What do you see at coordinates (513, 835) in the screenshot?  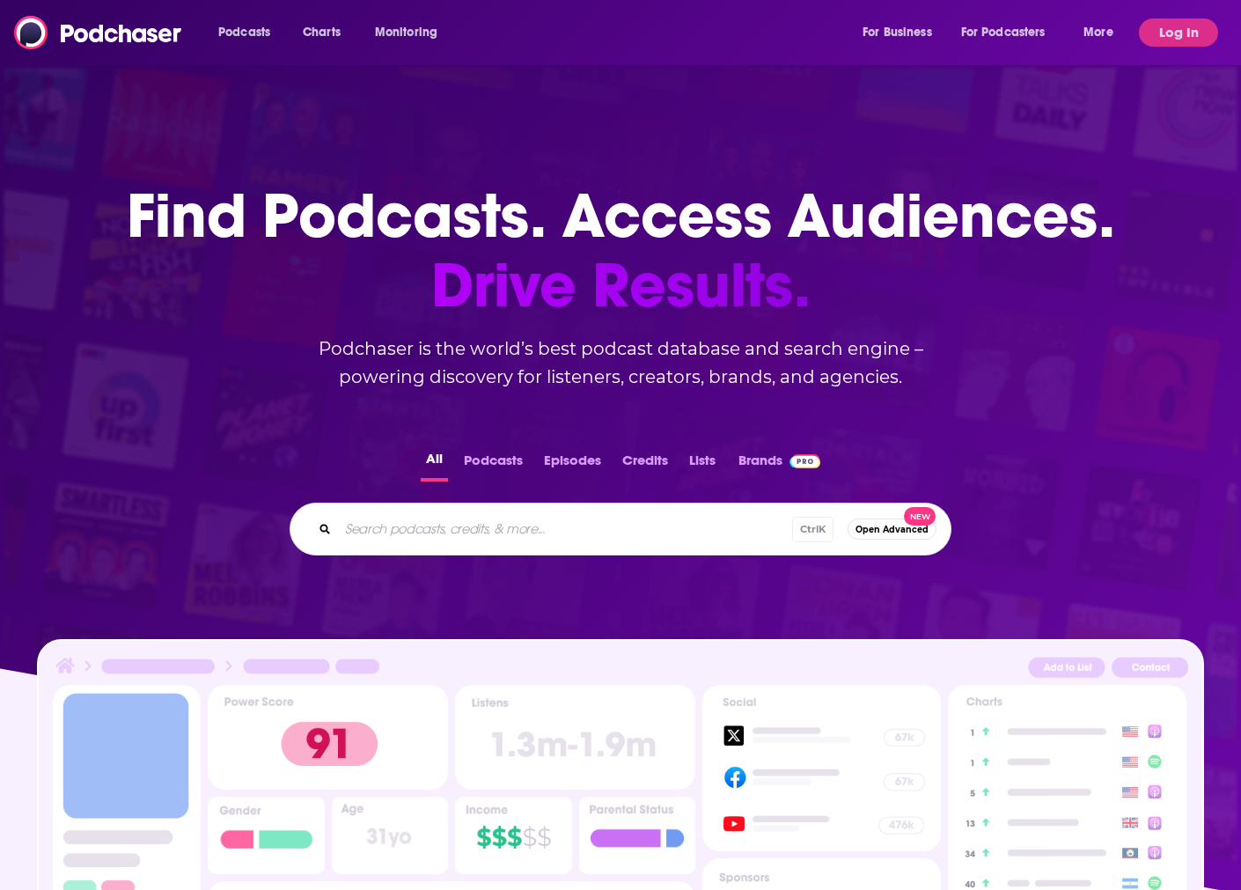 I see `img: Podcast Insights Income` at bounding box center [513, 835].